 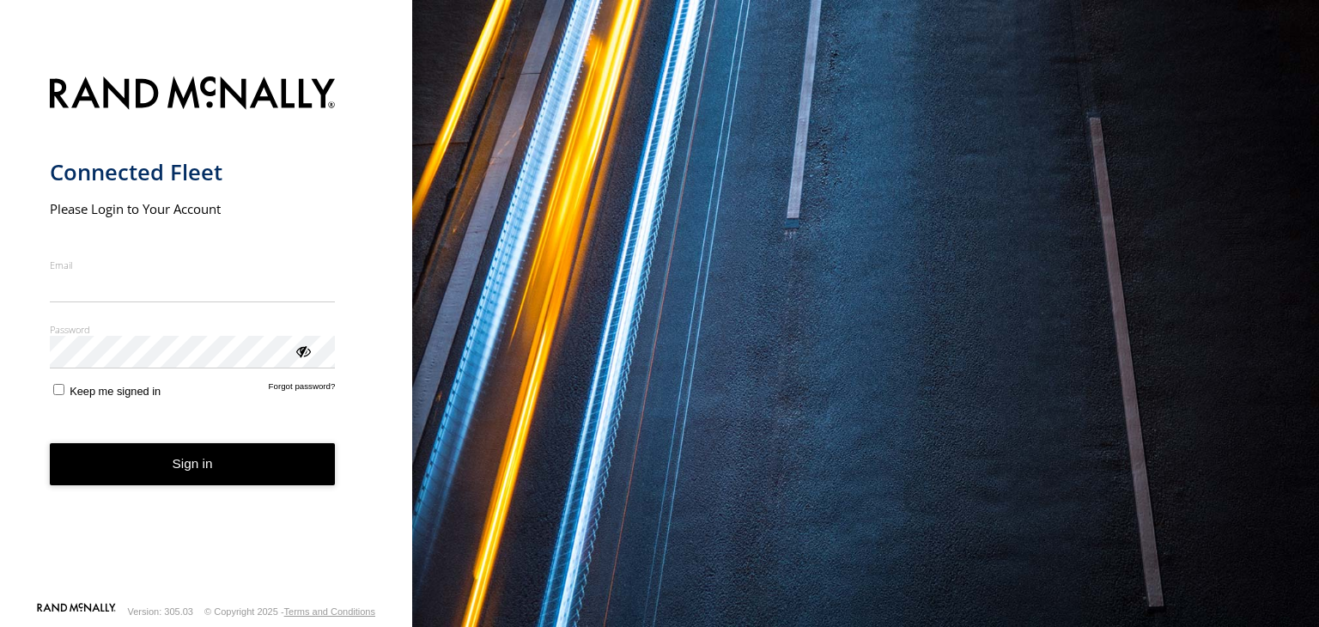 I want to click on div: © Copyright 2025 -, so click(x=289, y=611).